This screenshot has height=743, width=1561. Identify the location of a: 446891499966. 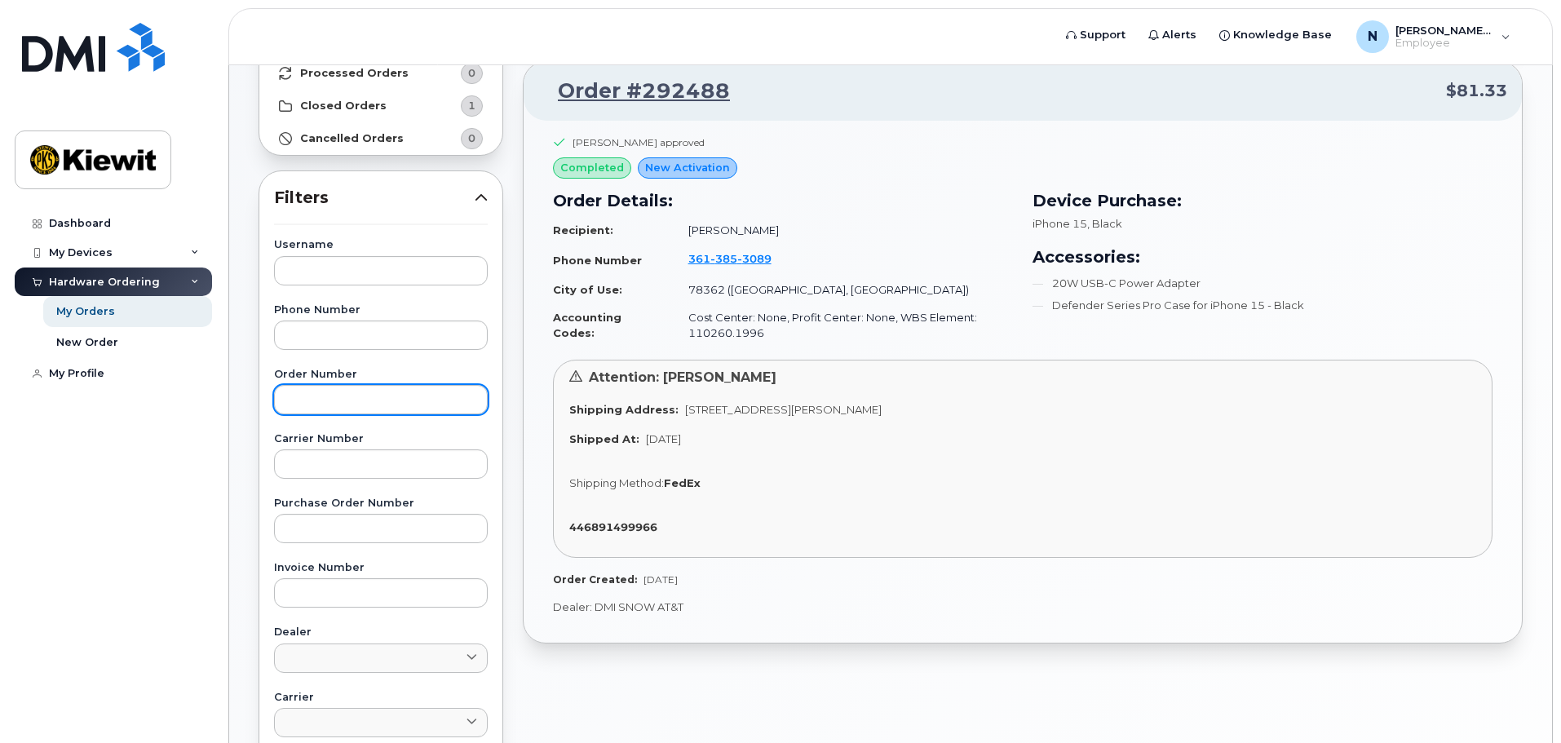
(616, 527).